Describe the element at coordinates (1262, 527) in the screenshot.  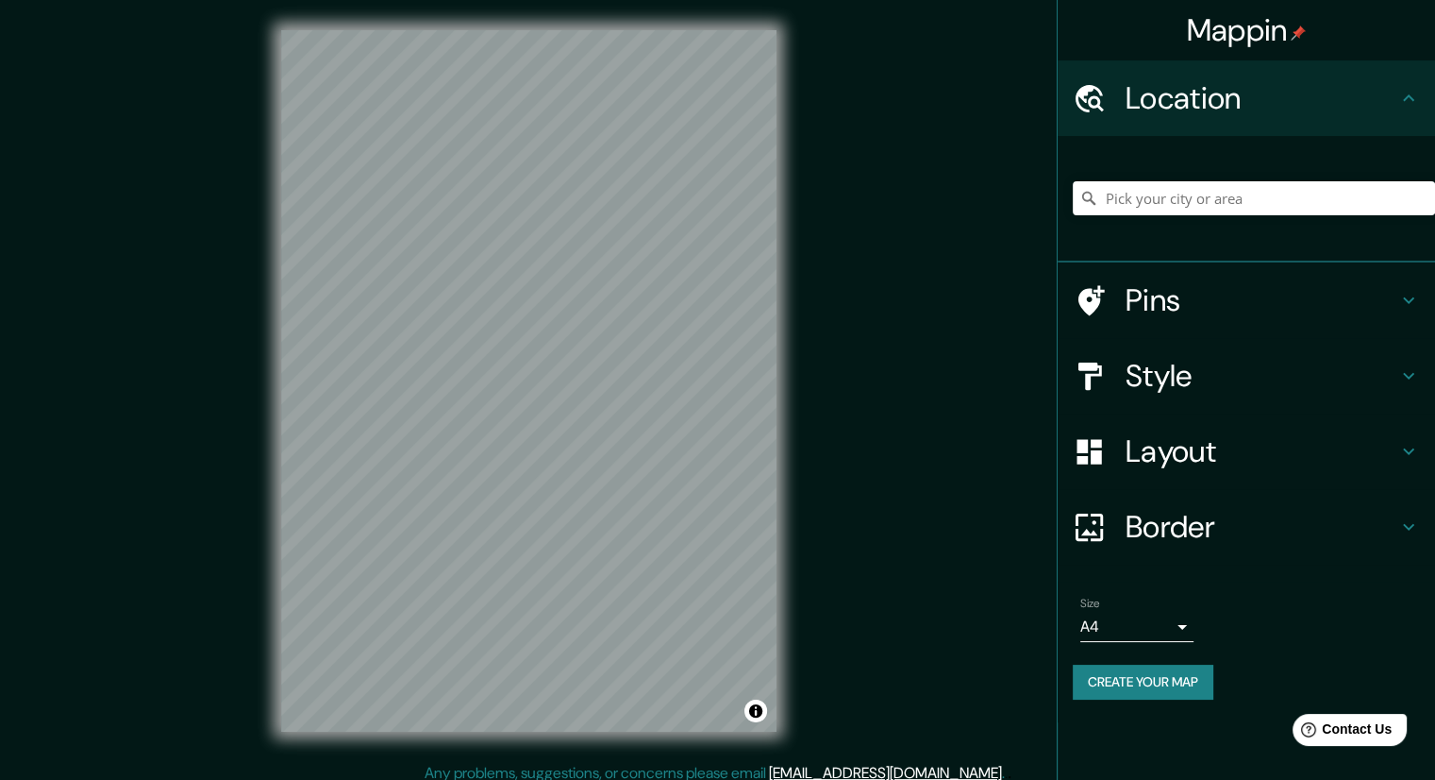
I see `h4: Border` at that location.